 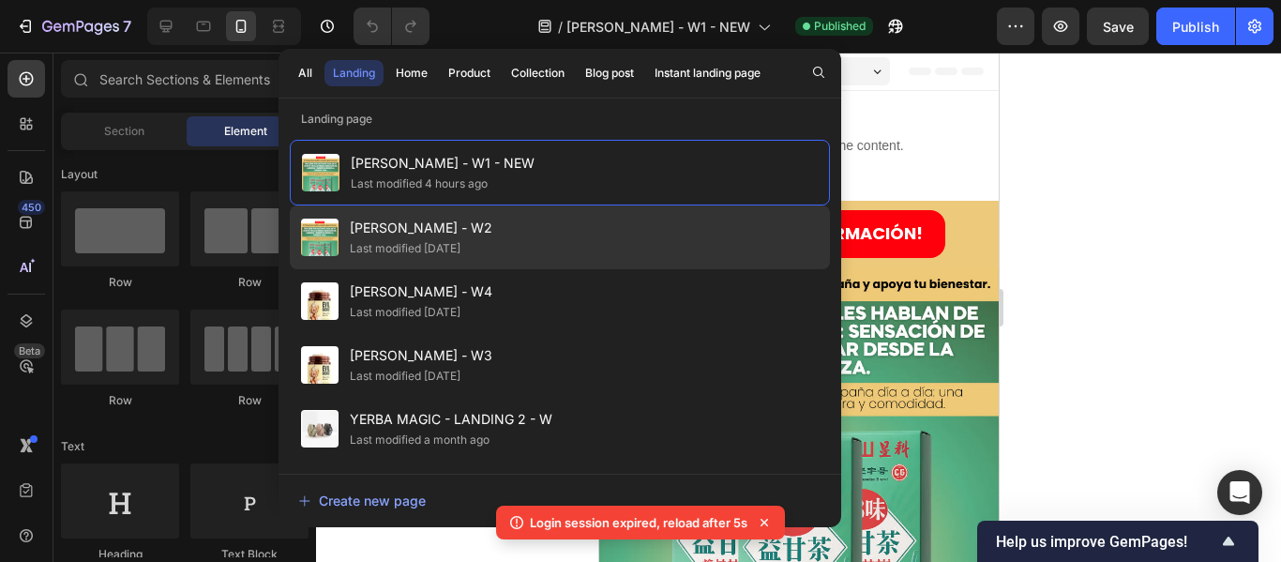 I want to click on div: Product, so click(x=469, y=73).